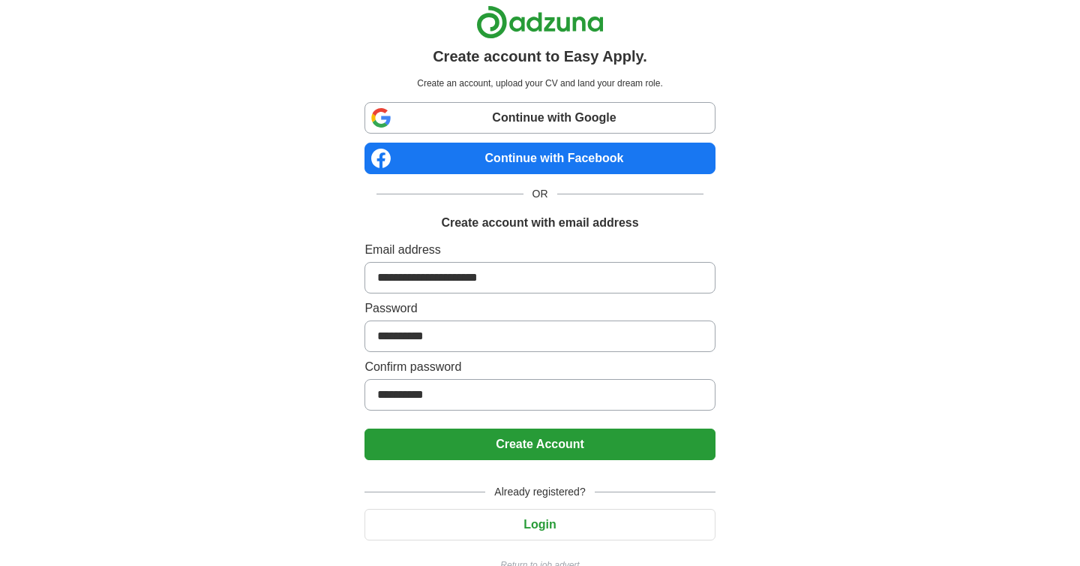  Describe the element at coordinates (539, 223) in the screenshot. I see `h1: Create account with email address` at that location.